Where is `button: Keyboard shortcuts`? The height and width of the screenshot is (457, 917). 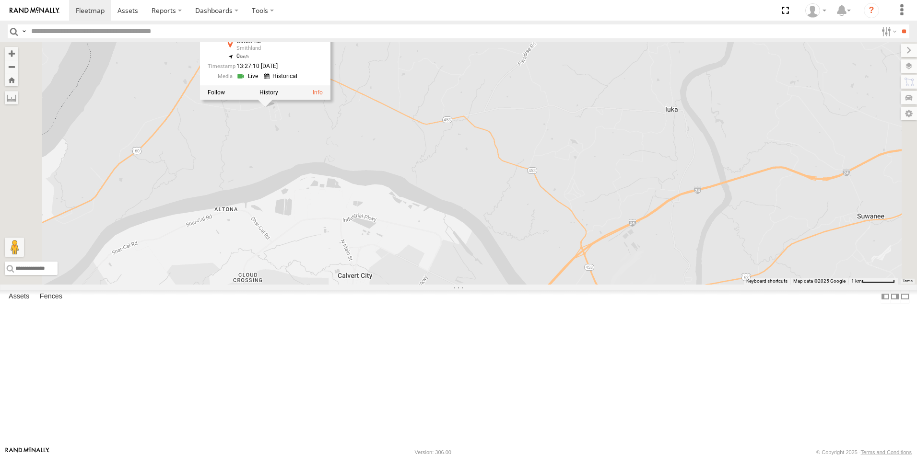
button: Keyboard shortcuts is located at coordinates (767, 281).